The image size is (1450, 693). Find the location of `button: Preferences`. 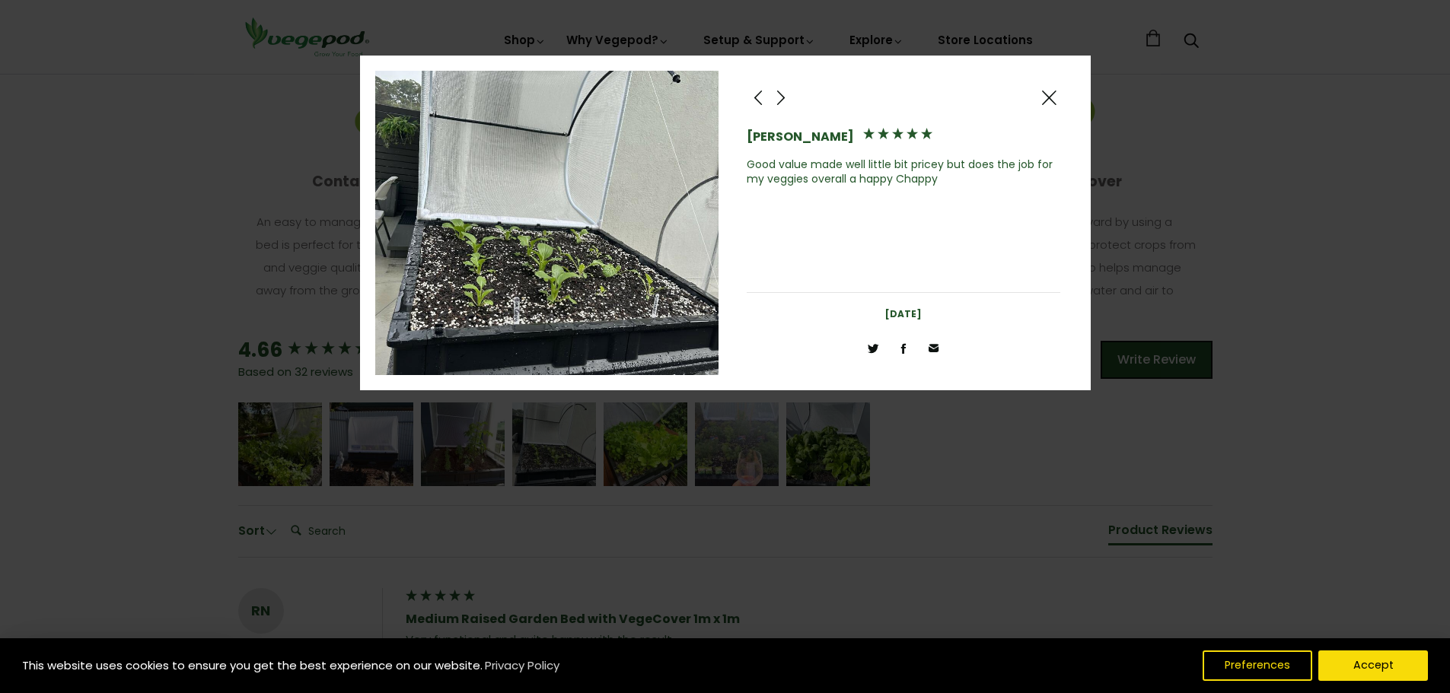

button: Preferences is located at coordinates (1257, 666).